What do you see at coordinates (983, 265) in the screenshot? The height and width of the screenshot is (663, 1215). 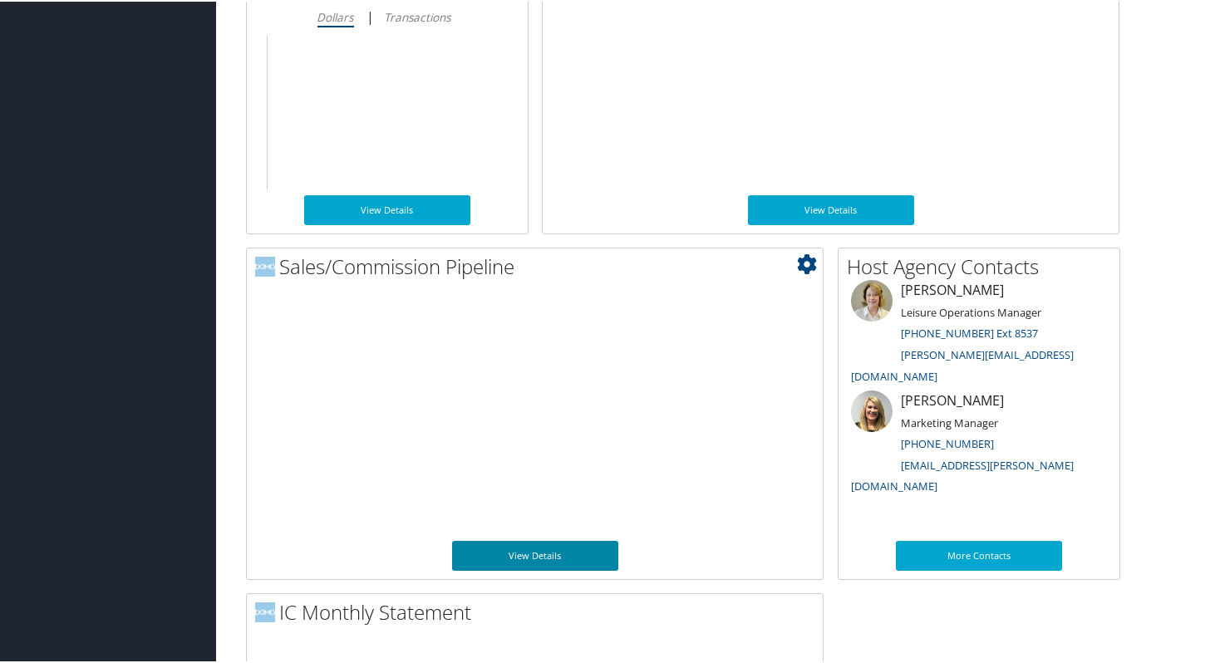 I see `h2: Host Agency Contacts` at bounding box center [983, 265].